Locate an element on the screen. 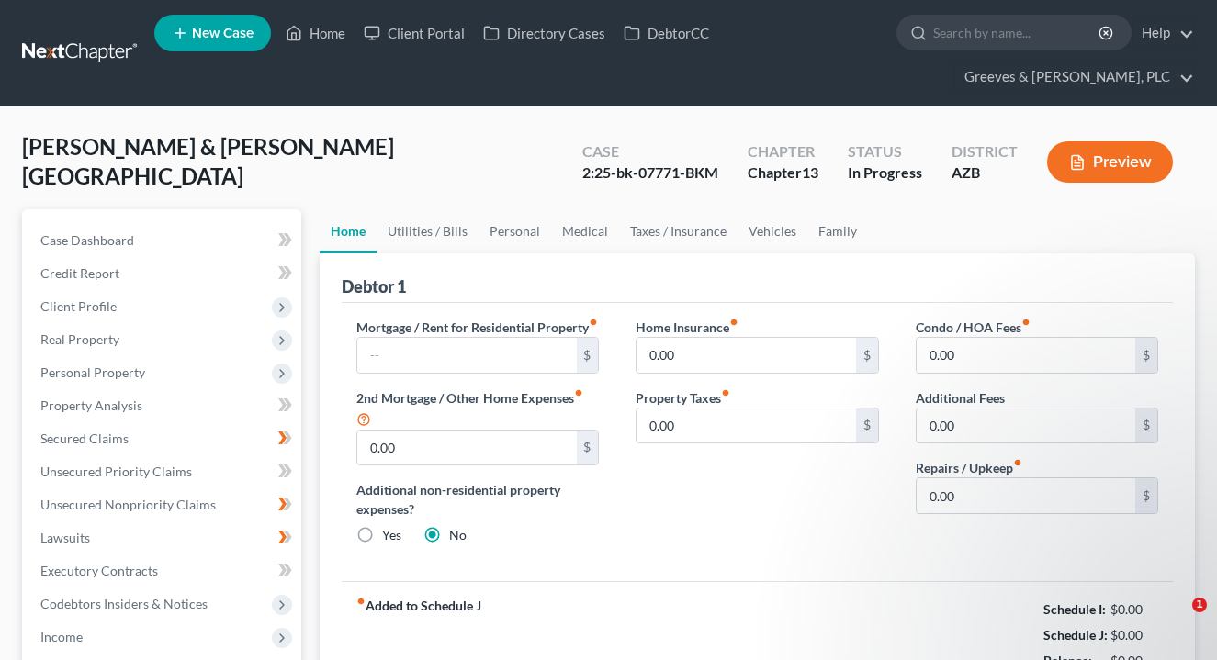  div: Status is located at coordinates (884, 152).